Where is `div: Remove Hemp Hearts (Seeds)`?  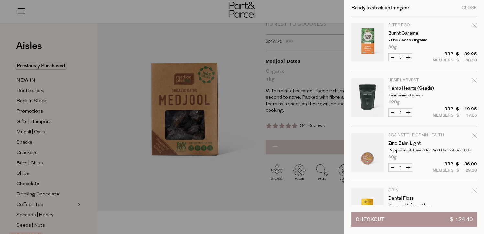
div: Remove Hemp Hearts (Seeds) is located at coordinates (474, 81).